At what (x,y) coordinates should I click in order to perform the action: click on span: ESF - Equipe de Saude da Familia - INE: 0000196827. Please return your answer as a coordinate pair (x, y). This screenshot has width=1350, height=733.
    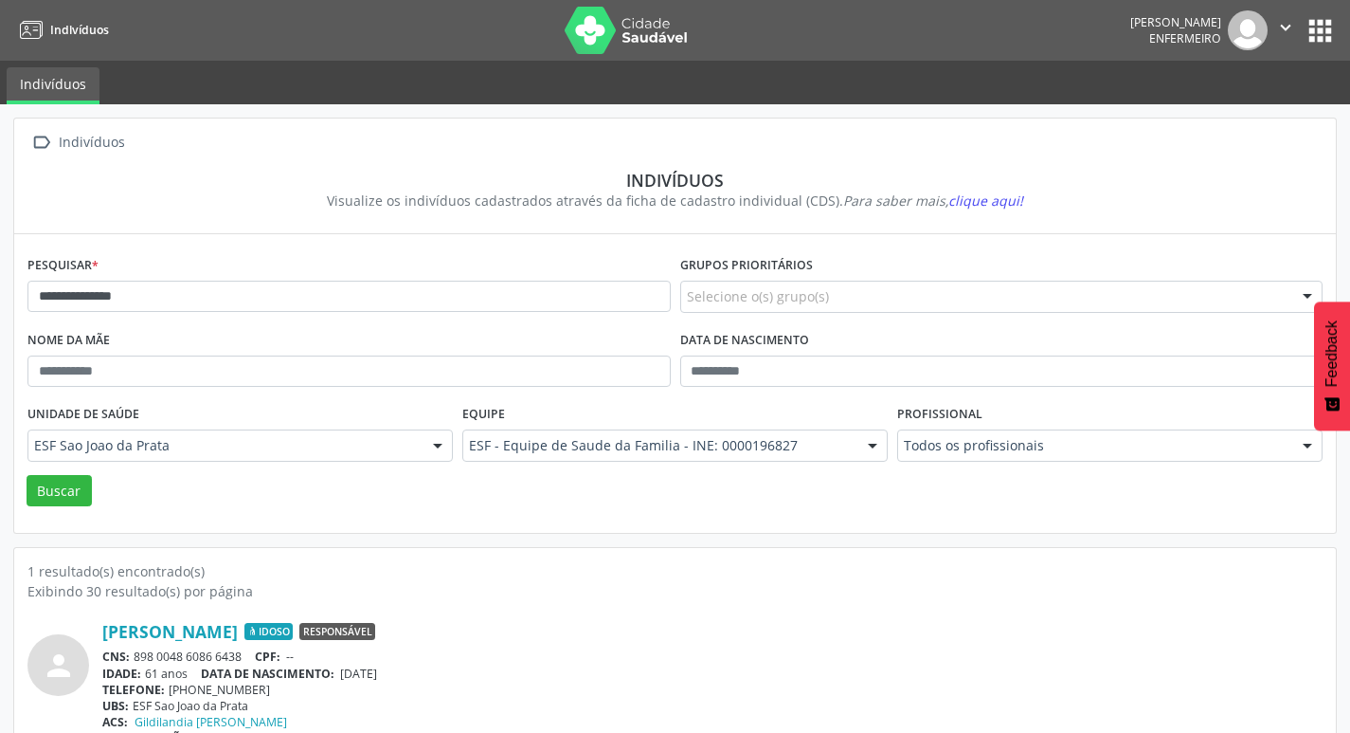
    Looking at the image, I should click on (659, 445).